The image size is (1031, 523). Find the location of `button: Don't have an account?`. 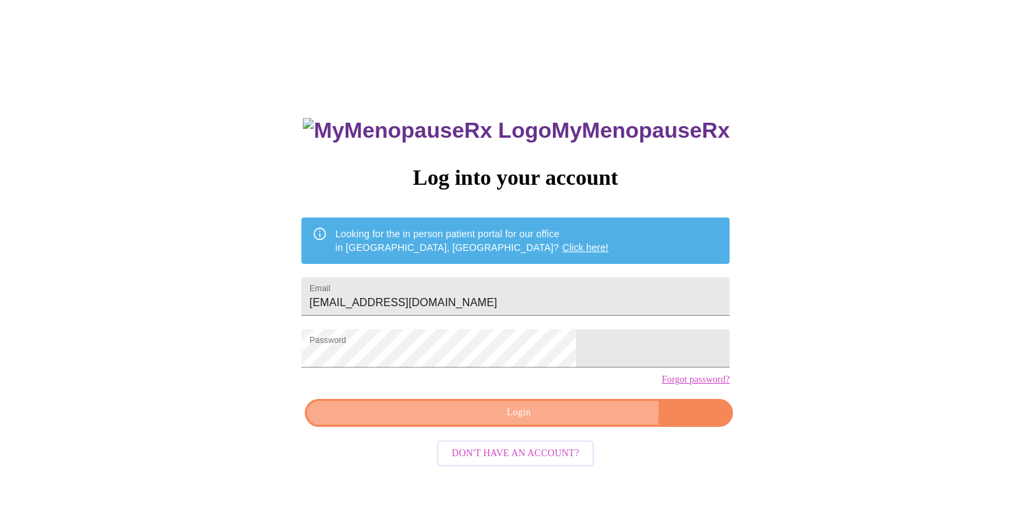

button: Don't have an account? is located at coordinates (515, 453).